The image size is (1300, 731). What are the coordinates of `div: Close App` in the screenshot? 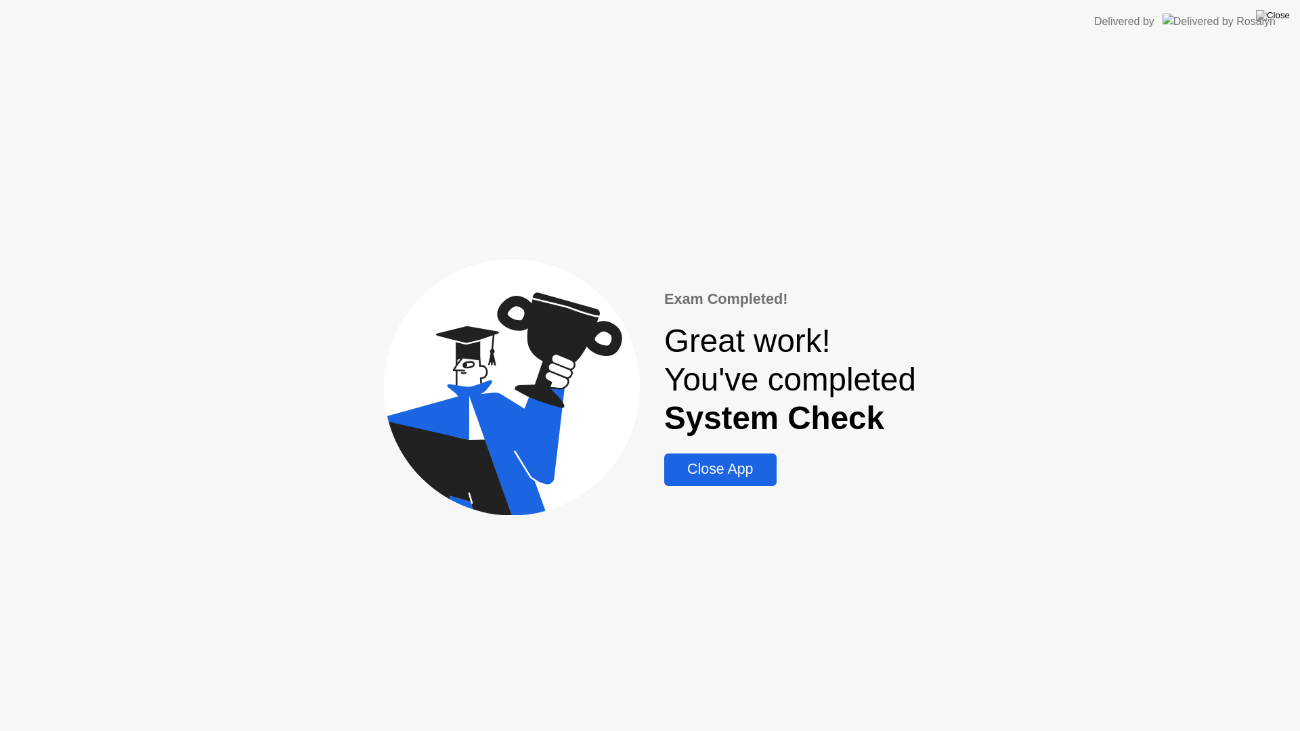 It's located at (720, 469).